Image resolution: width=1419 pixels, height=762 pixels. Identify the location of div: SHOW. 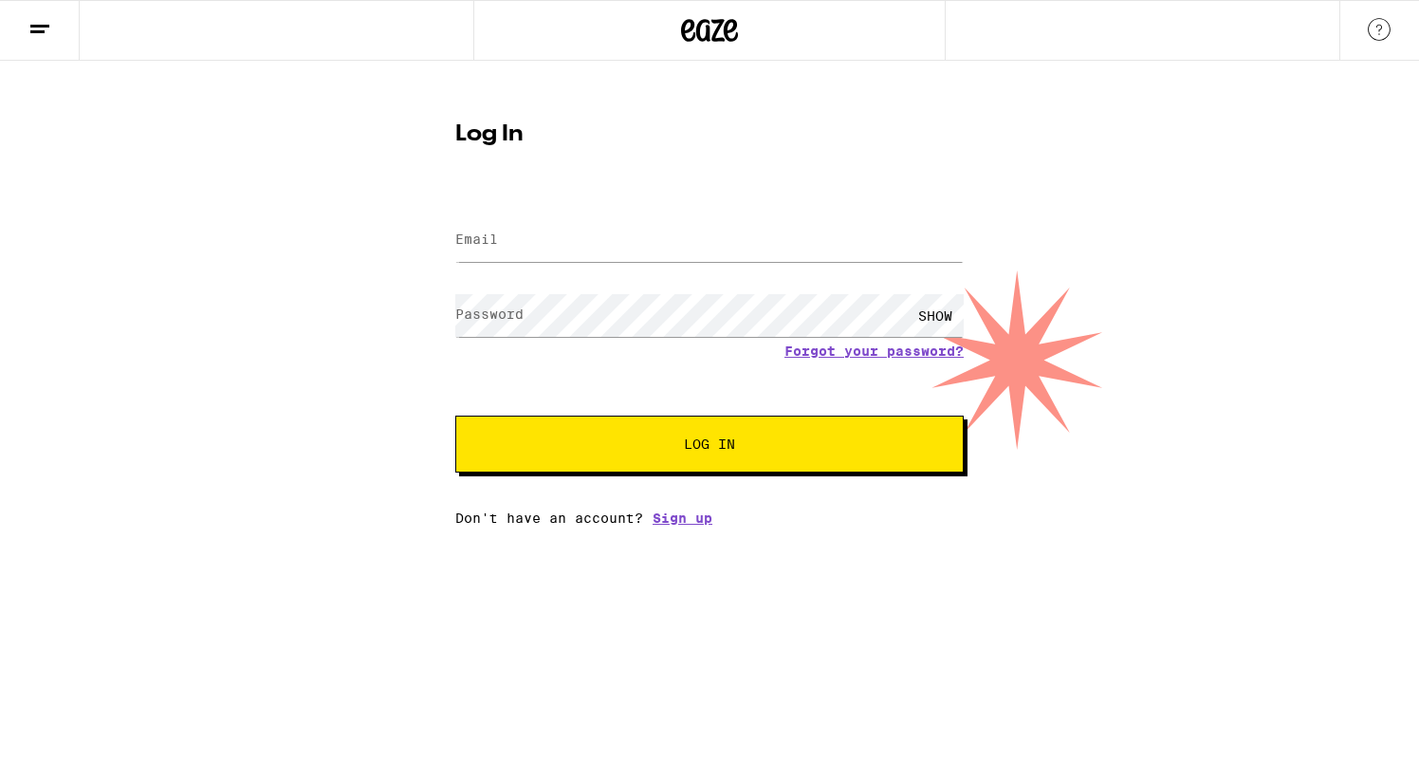
(935, 315).